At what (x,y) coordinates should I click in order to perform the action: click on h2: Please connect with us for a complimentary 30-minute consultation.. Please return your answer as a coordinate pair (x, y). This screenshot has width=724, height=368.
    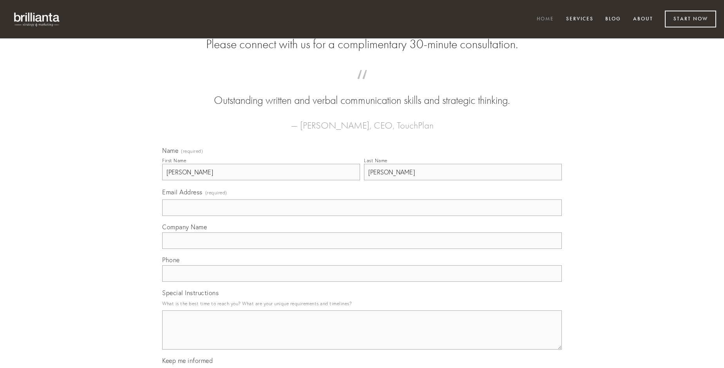
    Looking at the image, I should click on (362, 44).